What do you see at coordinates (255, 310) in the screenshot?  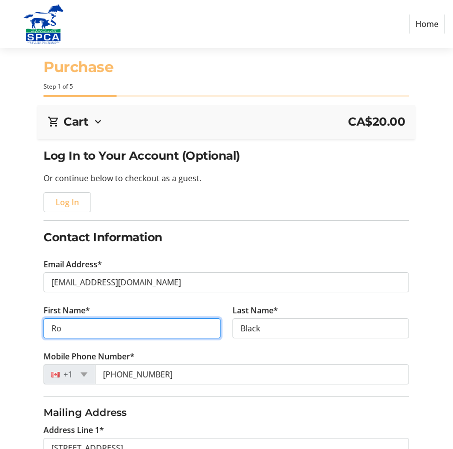 I see `label: Last Name*` at bounding box center [255, 310].